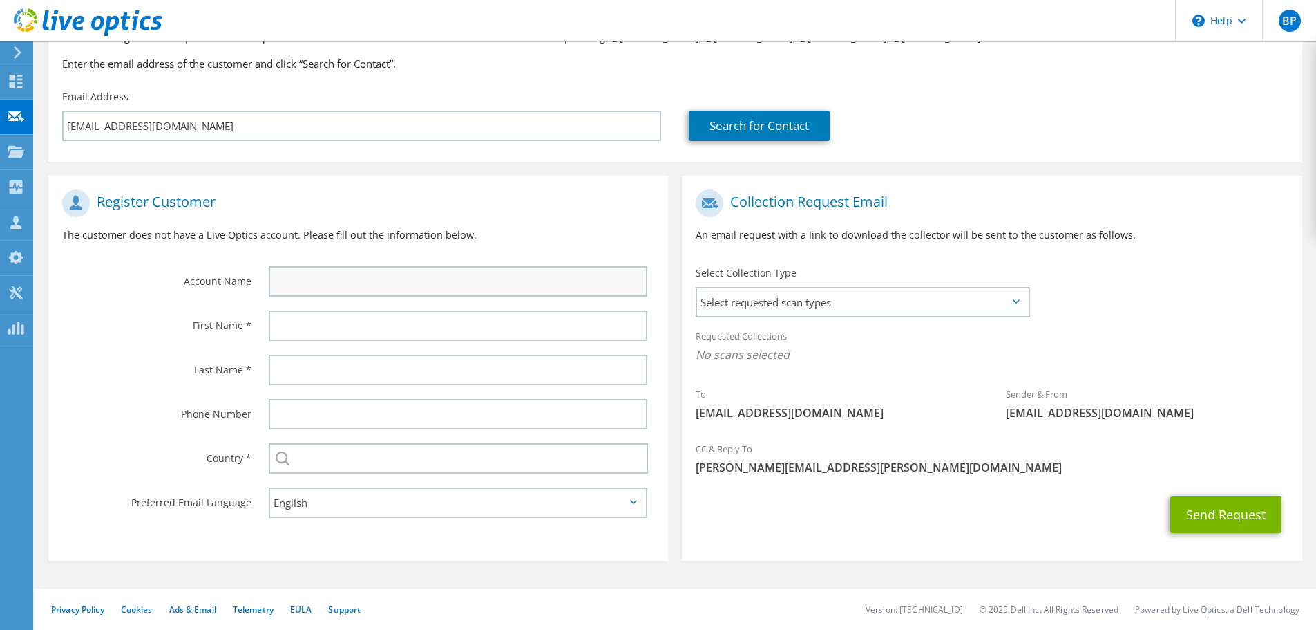 The image size is (1316, 630). What do you see at coordinates (992, 354) in the screenshot?
I see `span: No scans selected` at bounding box center [992, 354].